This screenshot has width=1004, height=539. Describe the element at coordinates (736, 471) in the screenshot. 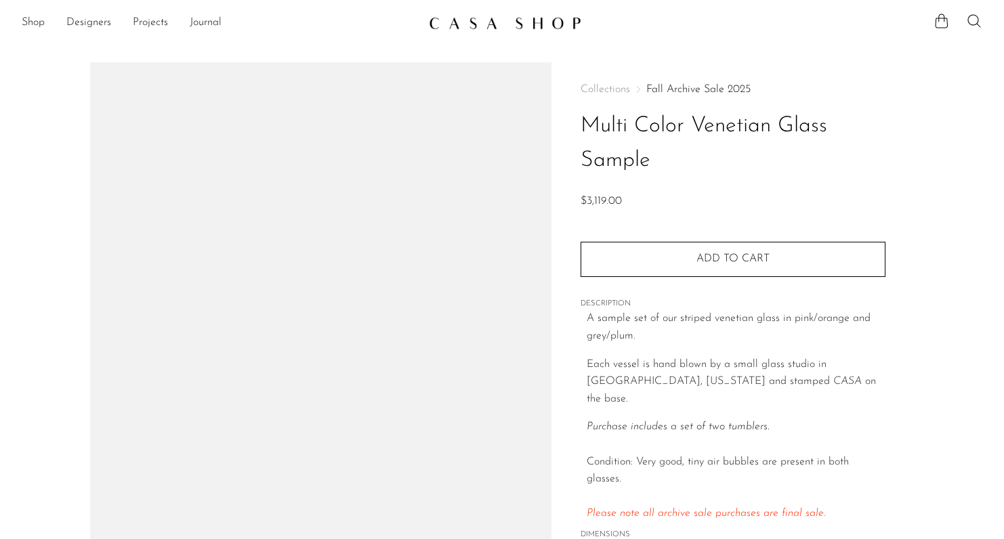

I see `p: Condition: Very good, tiny air bubbles are present in both glasses.` at that location.